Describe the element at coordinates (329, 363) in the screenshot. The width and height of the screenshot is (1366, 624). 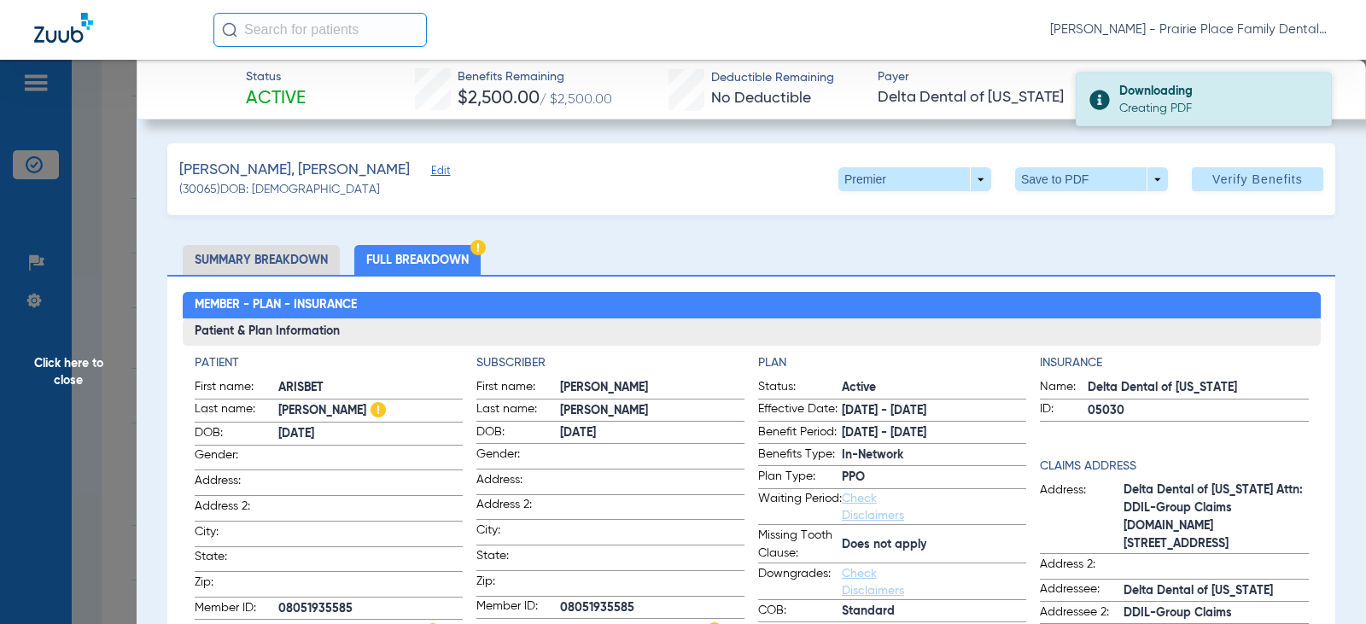
I see `h4: Patient` at that location.